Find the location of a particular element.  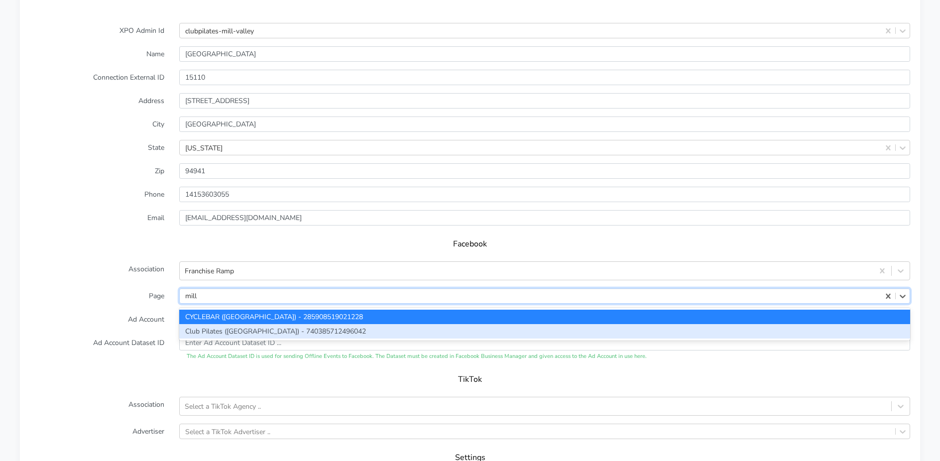

input: Enter Address .. is located at coordinates (544, 101).